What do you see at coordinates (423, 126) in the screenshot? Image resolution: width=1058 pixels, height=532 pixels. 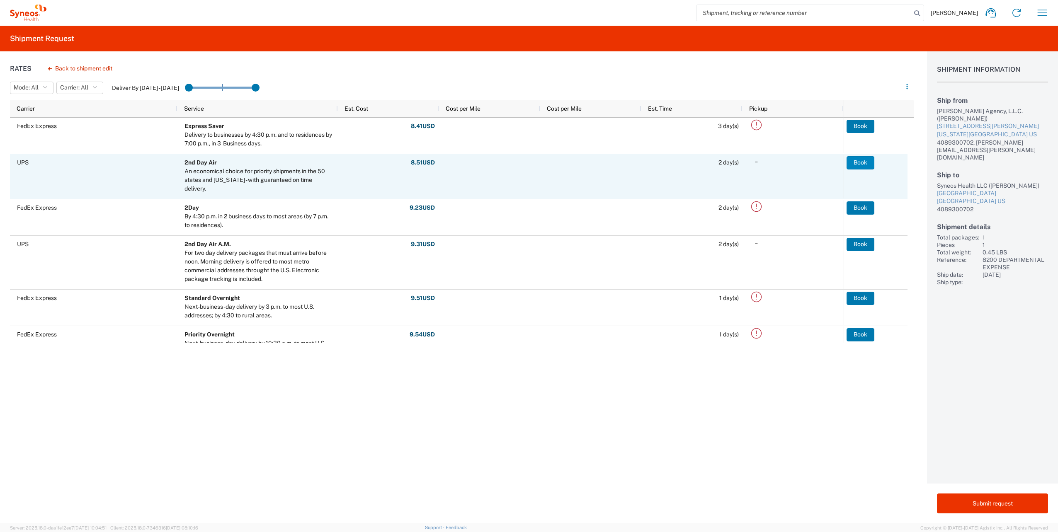 I see `strong: 8.41 USD` at bounding box center [423, 126].